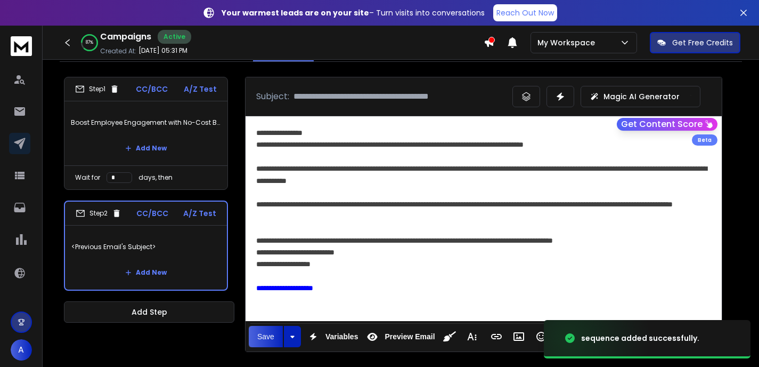 This screenshot has height=367, width=759. I want to click on img: logo, so click(21, 46).